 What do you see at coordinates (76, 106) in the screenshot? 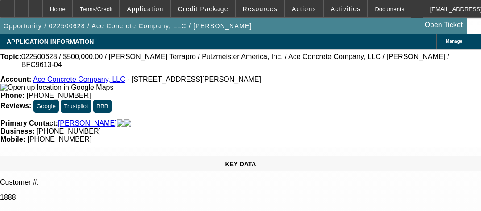
I see `button: Trustpilot` at bounding box center [76, 106].